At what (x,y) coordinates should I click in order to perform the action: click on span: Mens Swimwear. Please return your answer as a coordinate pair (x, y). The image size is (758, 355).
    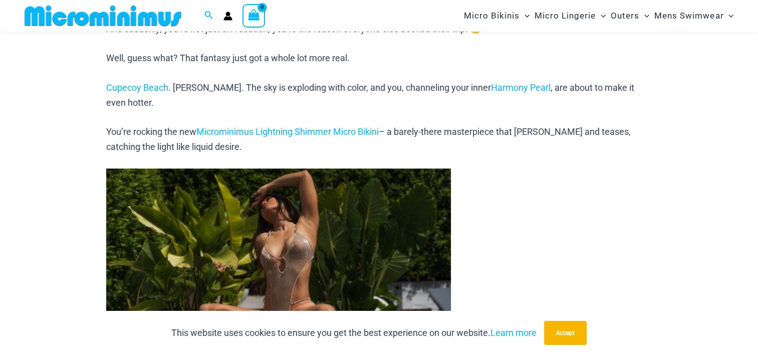
    Looking at the image, I should click on (689, 16).